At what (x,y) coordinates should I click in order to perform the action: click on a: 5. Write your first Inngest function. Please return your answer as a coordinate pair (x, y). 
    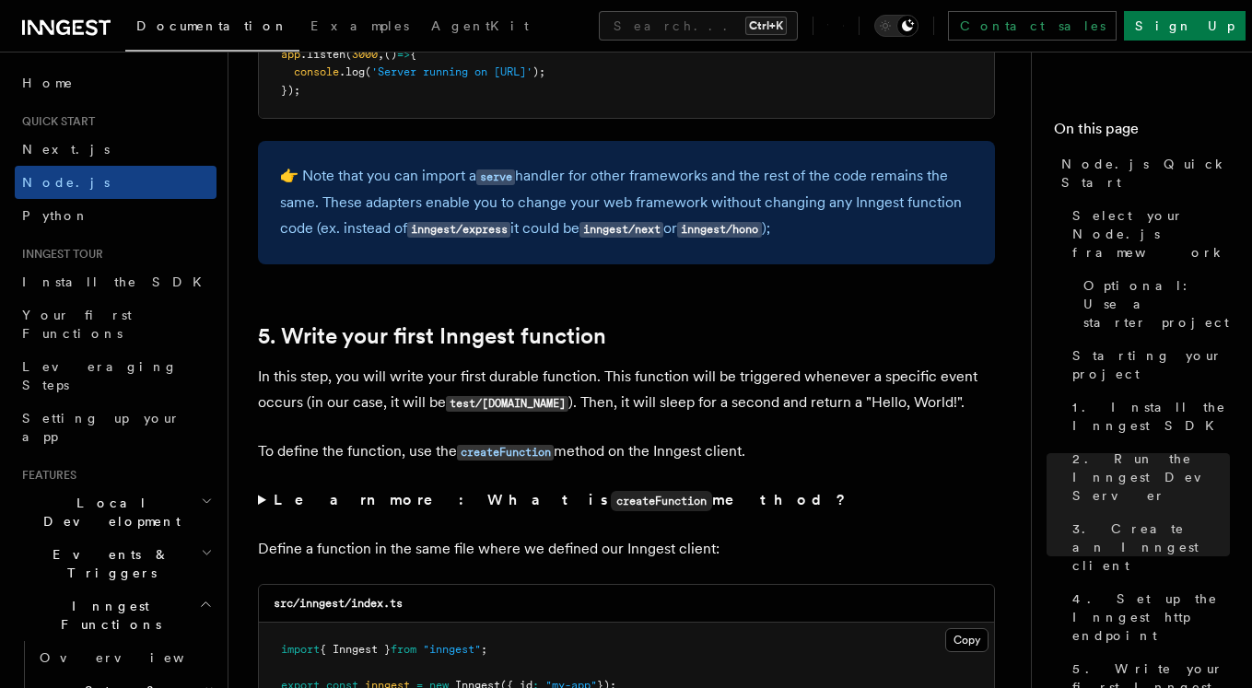
    Looking at the image, I should click on (432, 336).